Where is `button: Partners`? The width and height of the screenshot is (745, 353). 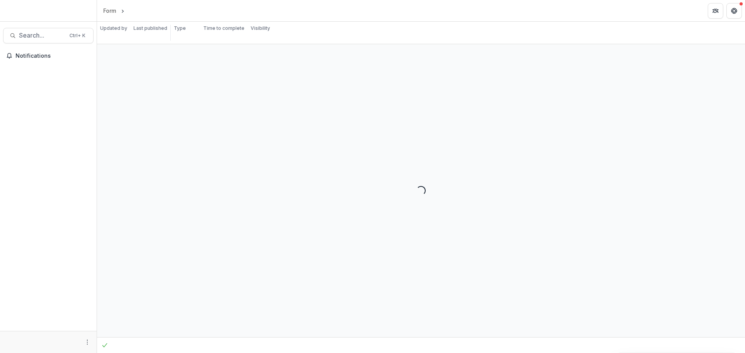
button: Partners is located at coordinates (715, 11).